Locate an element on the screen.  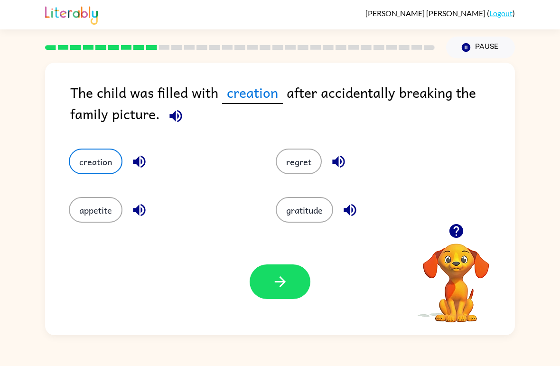
span: creation is located at coordinates (253, 93).